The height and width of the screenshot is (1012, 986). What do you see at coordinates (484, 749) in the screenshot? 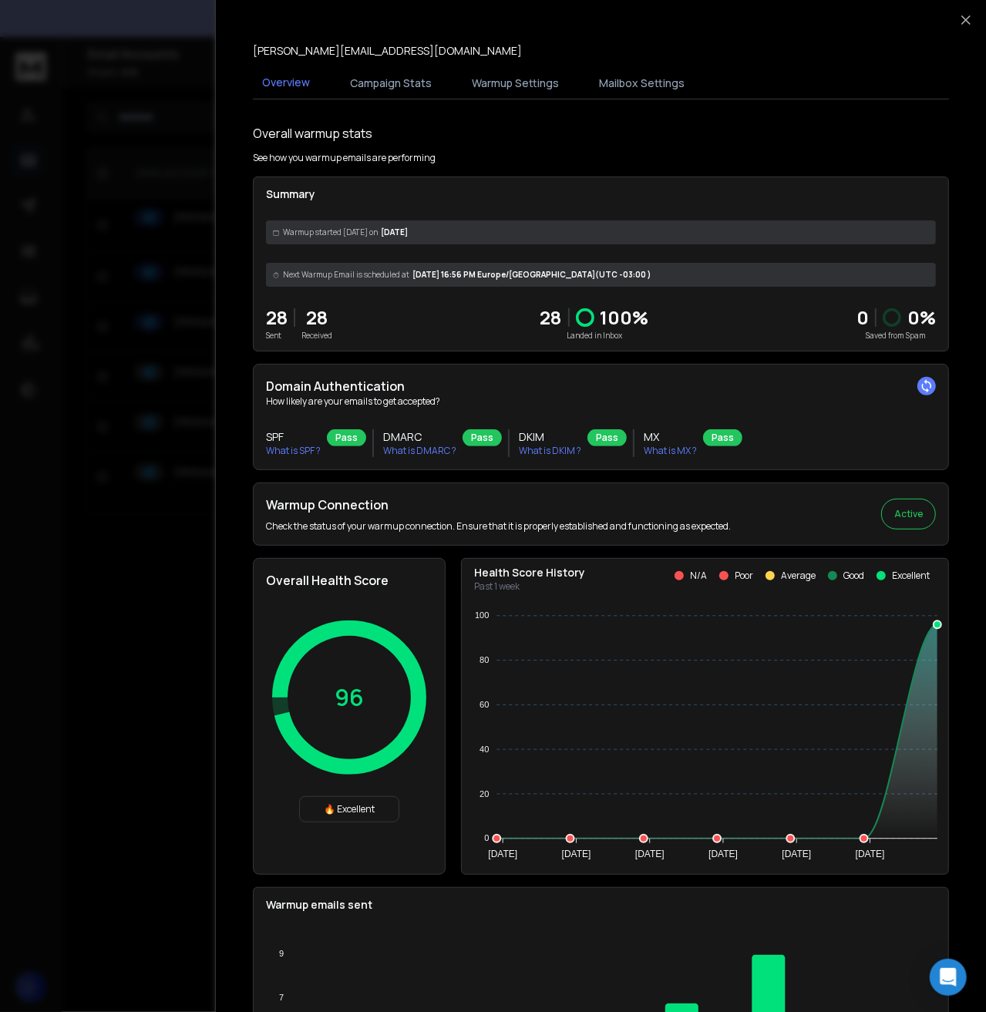
I see `tspan: 40` at bounding box center [484, 749].